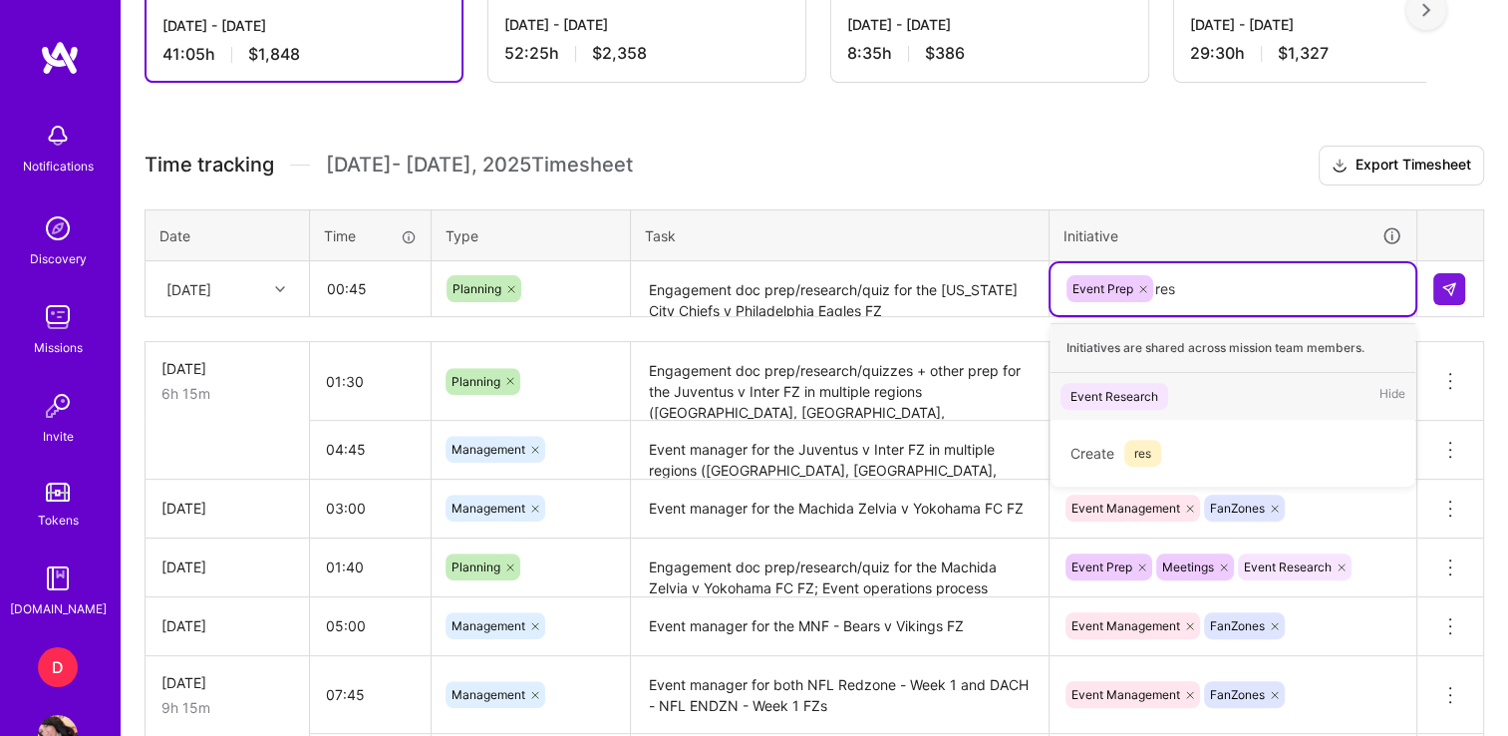  I want to click on span: Hide, so click(1393, 396).